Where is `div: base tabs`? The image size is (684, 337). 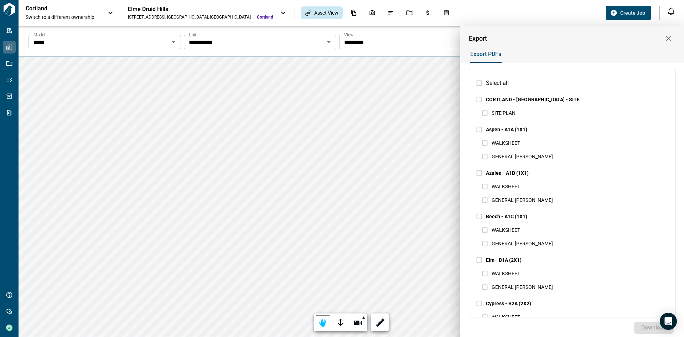 div: base tabs is located at coordinates (570, 54).